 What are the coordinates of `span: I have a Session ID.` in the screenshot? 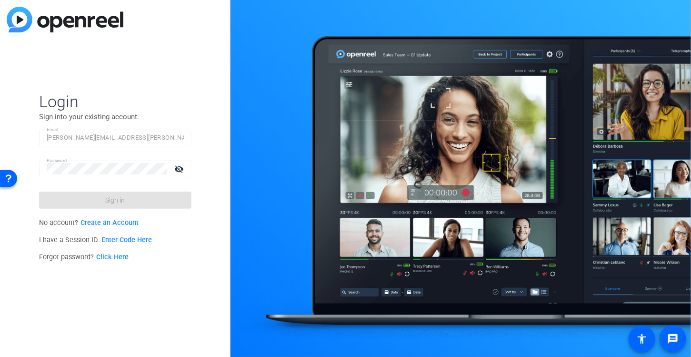 It's located at (95, 239).